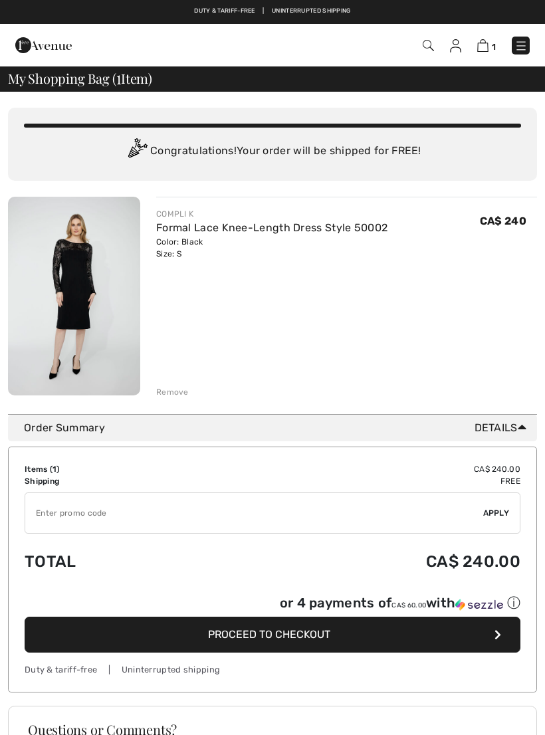 The height and width of the screenshot is (735, 545). I want to click on a: 1, so click(486, 45).